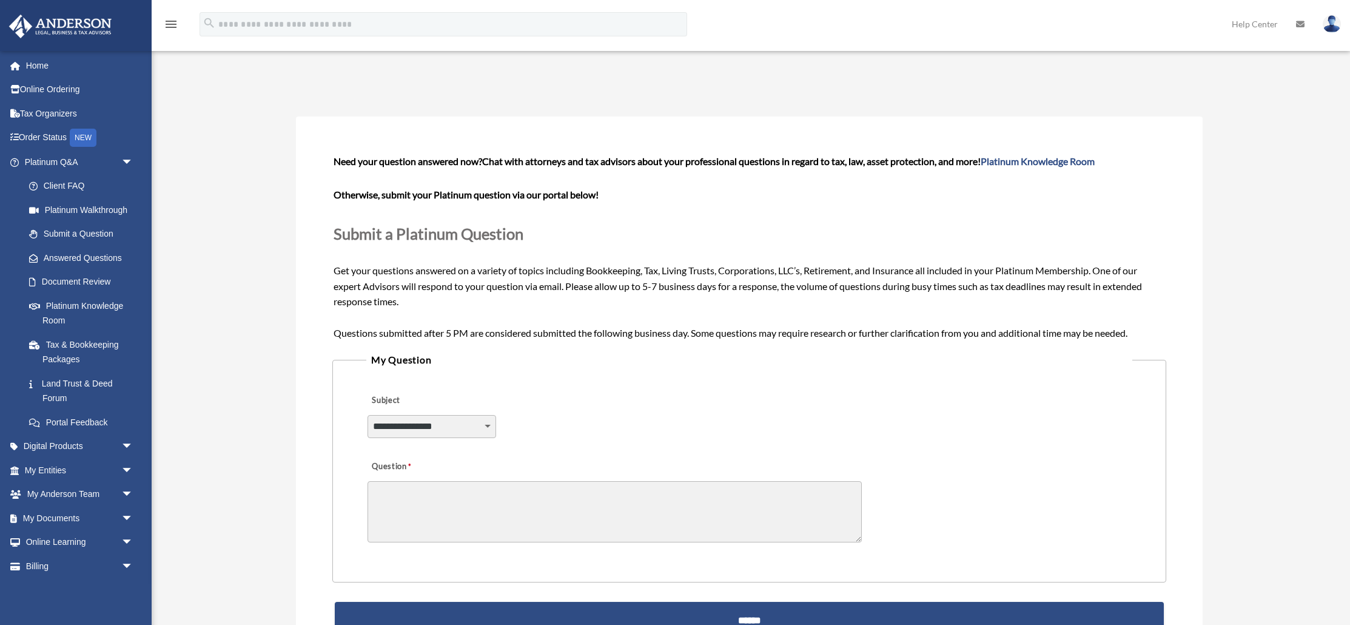 Image resolution: width=1350 pixels, height=625 pixels. I want to click on label: Subject, so click(425, 400).